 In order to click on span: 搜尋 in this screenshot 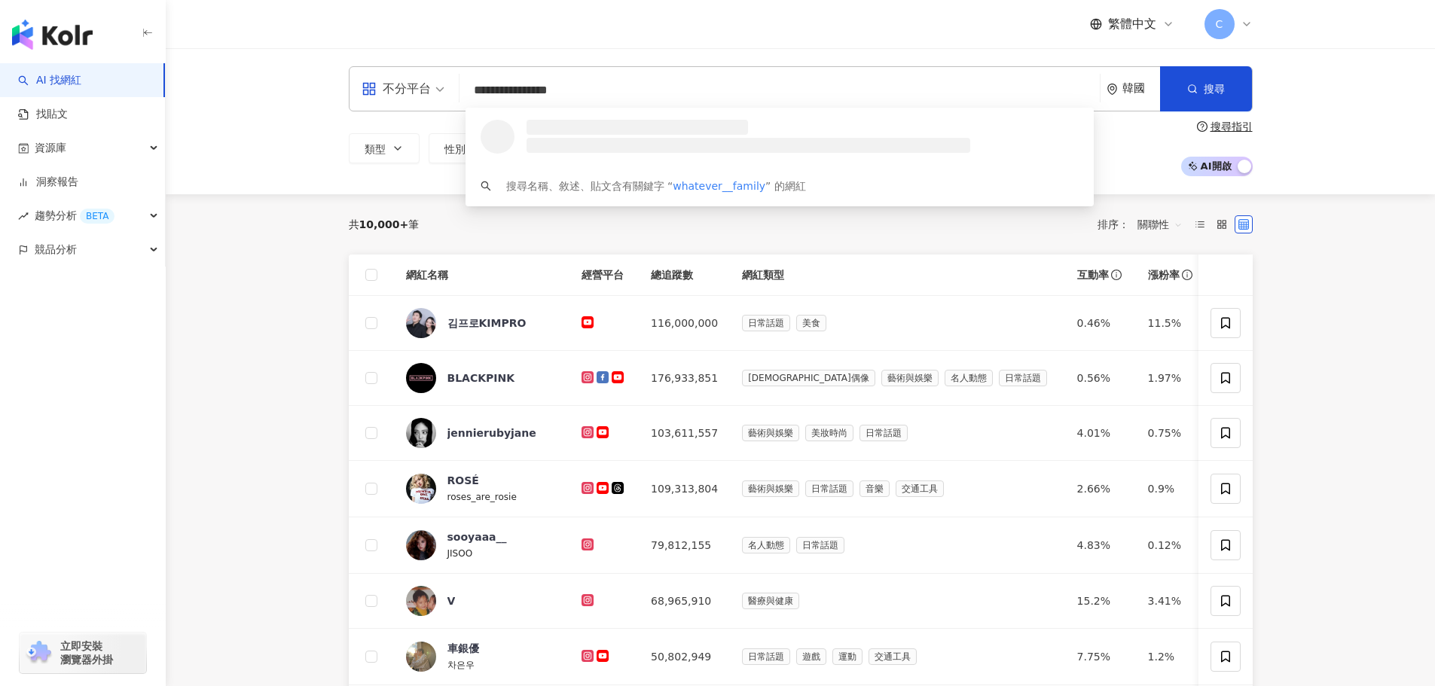, I will do `click(1214, 89)`.